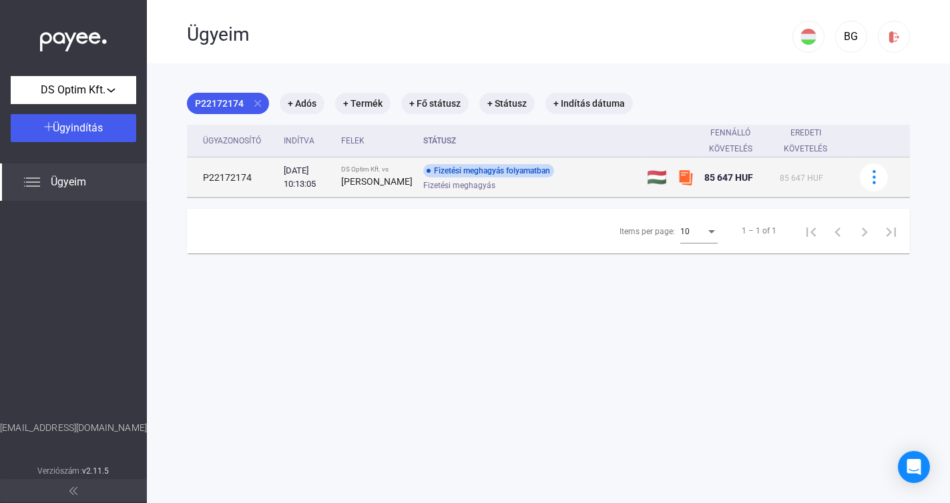 This screenshot has width=950, height=503. What do you see at coordinates (506, 103) in the screenshot?
I see `mat-chip: + Státusz` at bounding box center [506, 103].